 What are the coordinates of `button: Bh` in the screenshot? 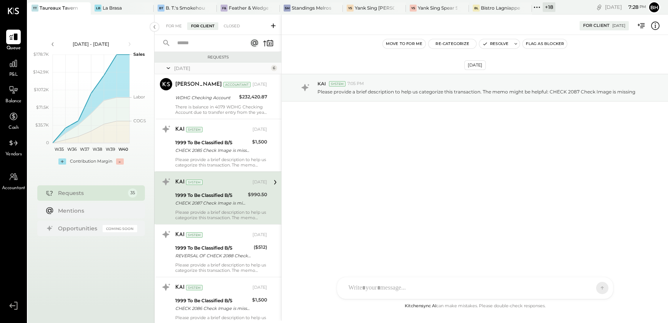 It's located at (654, 7).